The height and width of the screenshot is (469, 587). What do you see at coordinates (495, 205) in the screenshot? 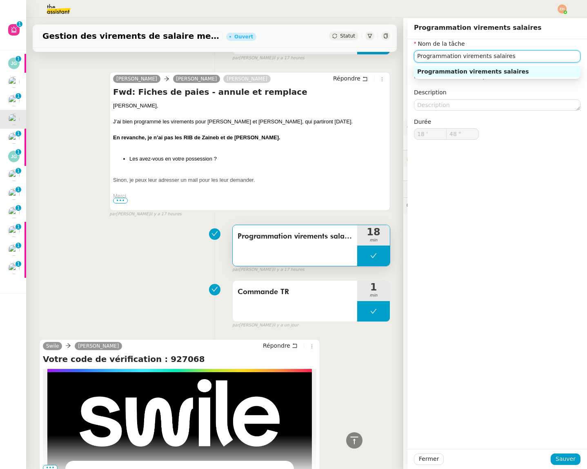
I see `div: 💬Commentaires 2` at bounding box center [495, 205].